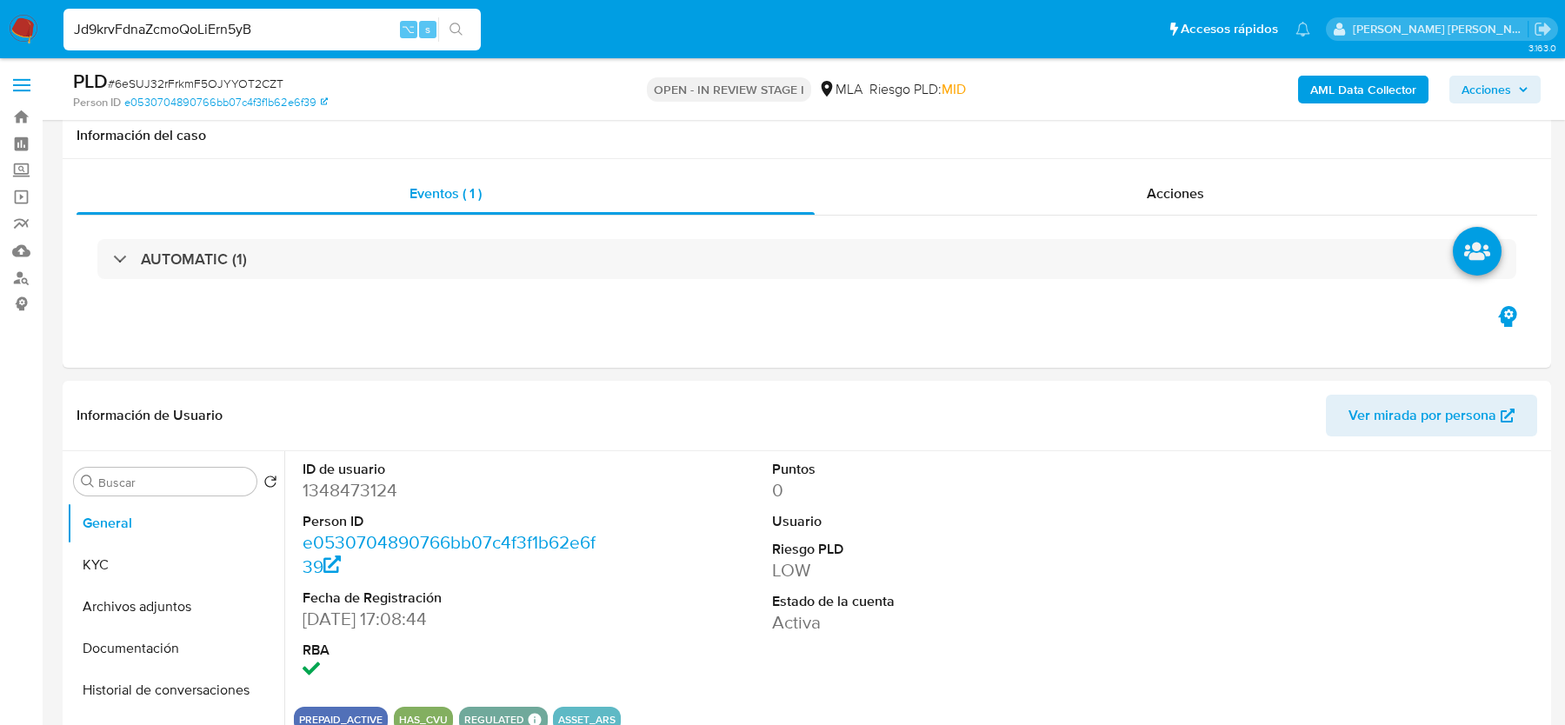 This screenshot has width=1565, height=725. Describe the element at coordinates (920, 490) in the screenshot. I see `dd: 0` at that location.